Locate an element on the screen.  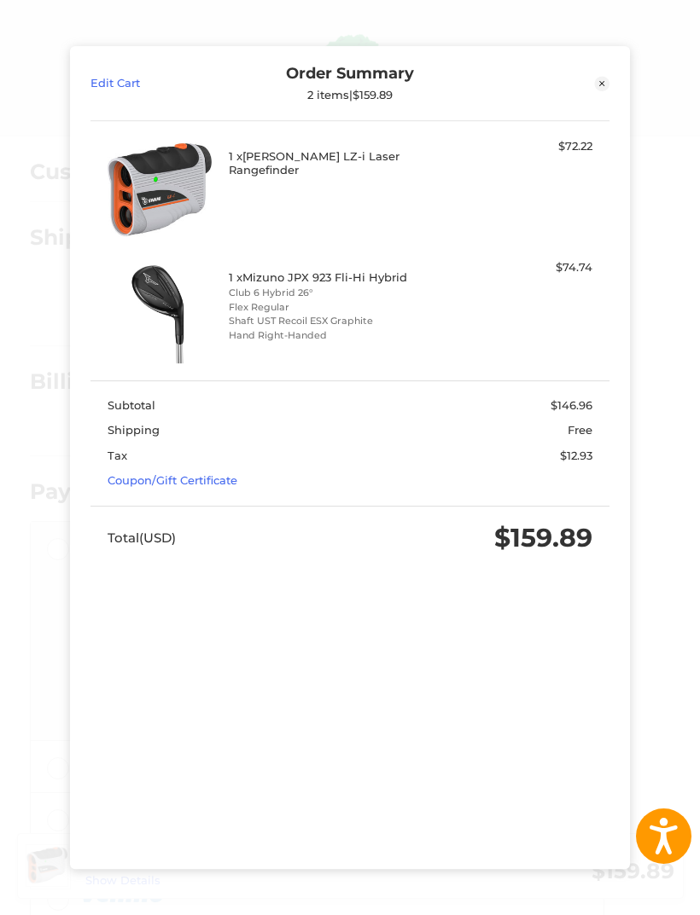
h4: 1 x Mizuno JPX 923 Fli-Hi Hybrid is located at coordinates (347, 277).